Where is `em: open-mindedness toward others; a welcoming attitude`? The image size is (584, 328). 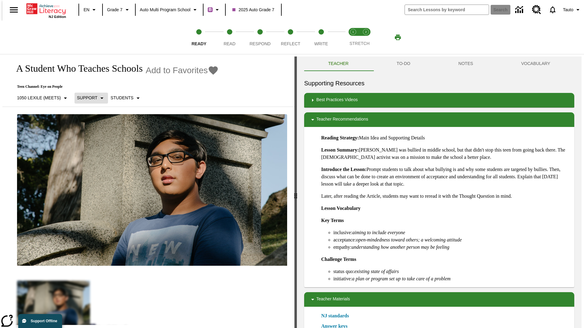 em: open-mindedness toward others; a welcoming attitude is located at coordinates (408, 240).